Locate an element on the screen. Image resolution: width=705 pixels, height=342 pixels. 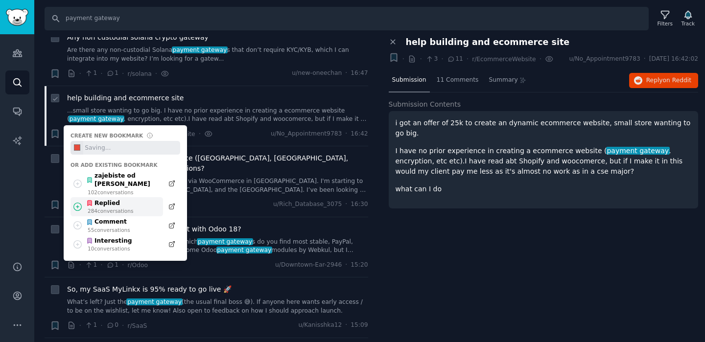
div: 55 conversation s is located at coordinates (109, 230).